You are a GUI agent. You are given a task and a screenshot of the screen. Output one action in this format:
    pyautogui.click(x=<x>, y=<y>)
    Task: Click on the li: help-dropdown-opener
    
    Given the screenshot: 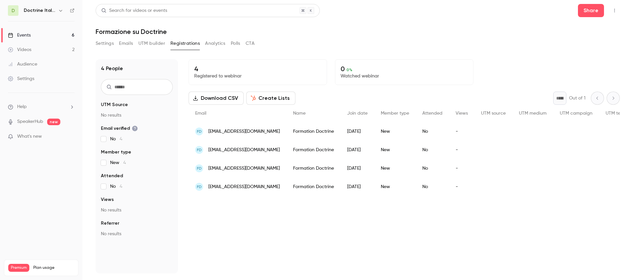 What is the action you would take?
    pyautogui.click(x=41, y=107)
    